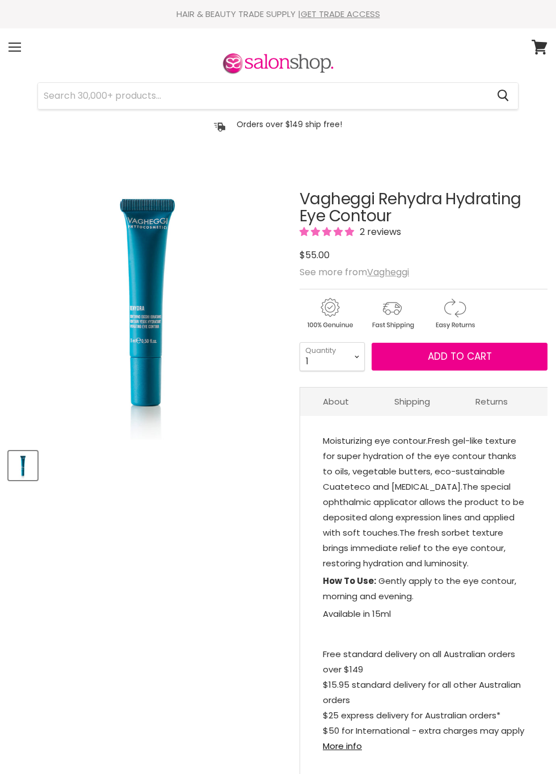 Image resolution: width=556 pixels, height=774 pixels. I want to click on h1: Vagheggi Rehydra Hydrating Eye Contour, so click(423, 208).